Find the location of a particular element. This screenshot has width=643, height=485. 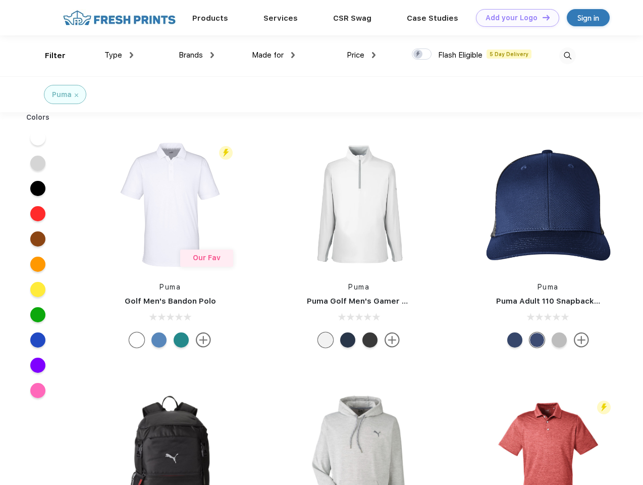

div: Filter is located at coordinates (55, 56).